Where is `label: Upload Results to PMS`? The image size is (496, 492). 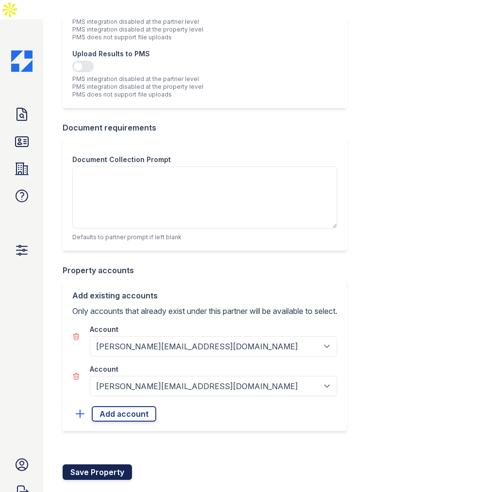 label: Upload Results to PMS is located at coordinates (111, 54).